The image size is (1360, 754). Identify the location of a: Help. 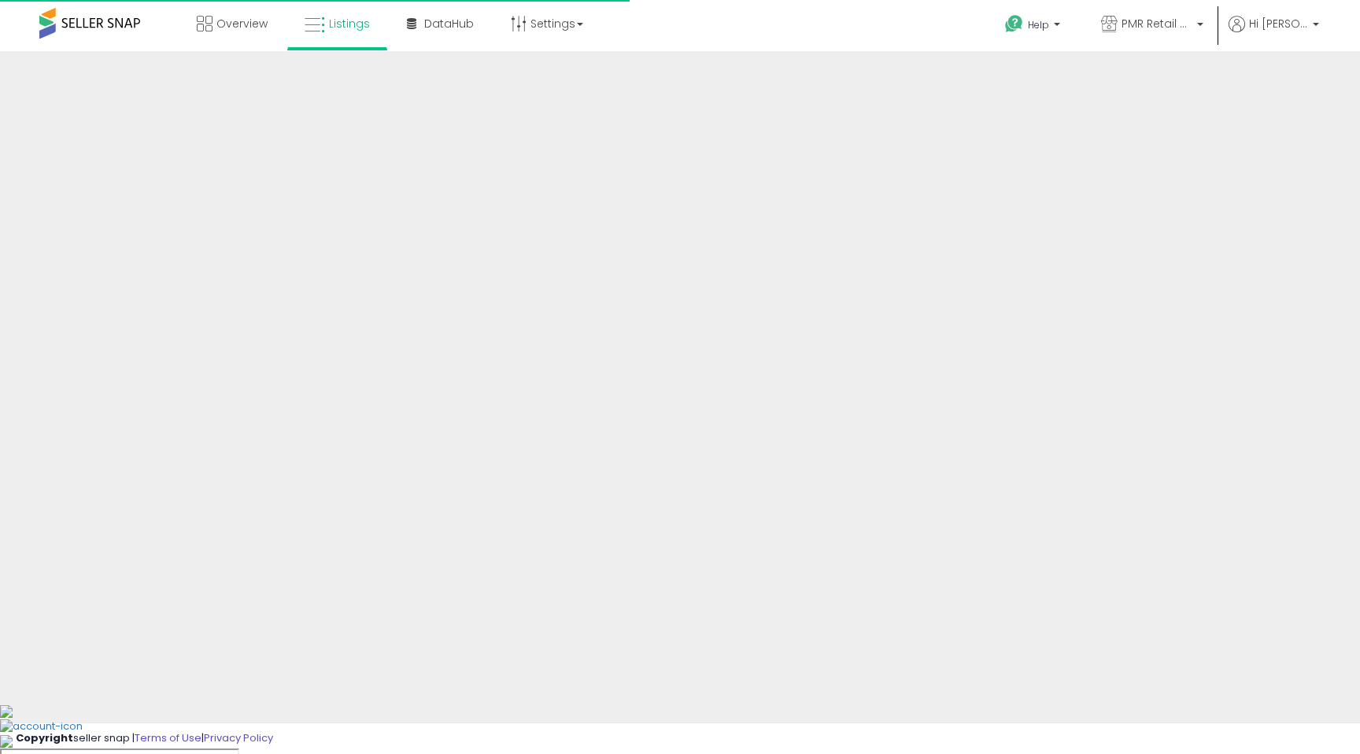
(1034, 27).